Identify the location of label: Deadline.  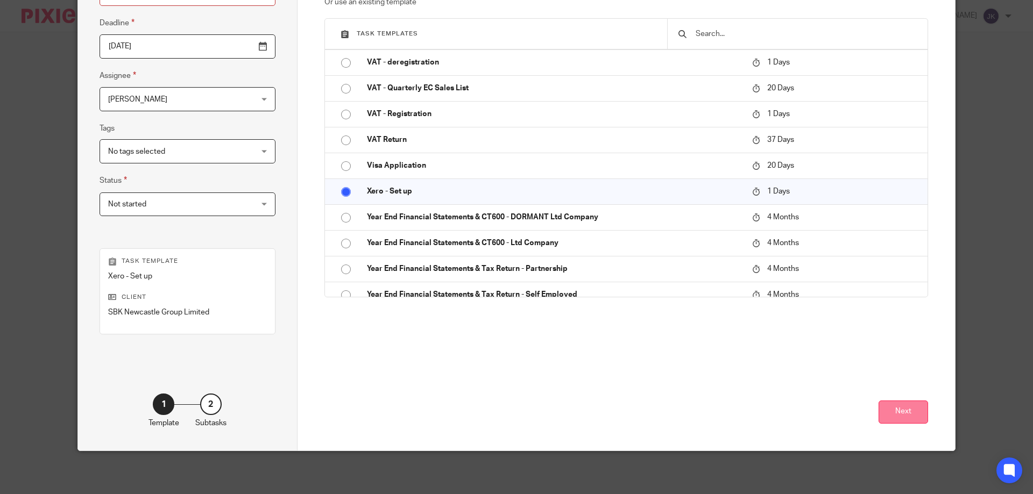
(117, 23).